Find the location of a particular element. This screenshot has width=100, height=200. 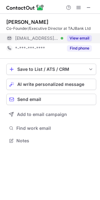

button: save-profile-one-click is located at coordinates (51, 69).